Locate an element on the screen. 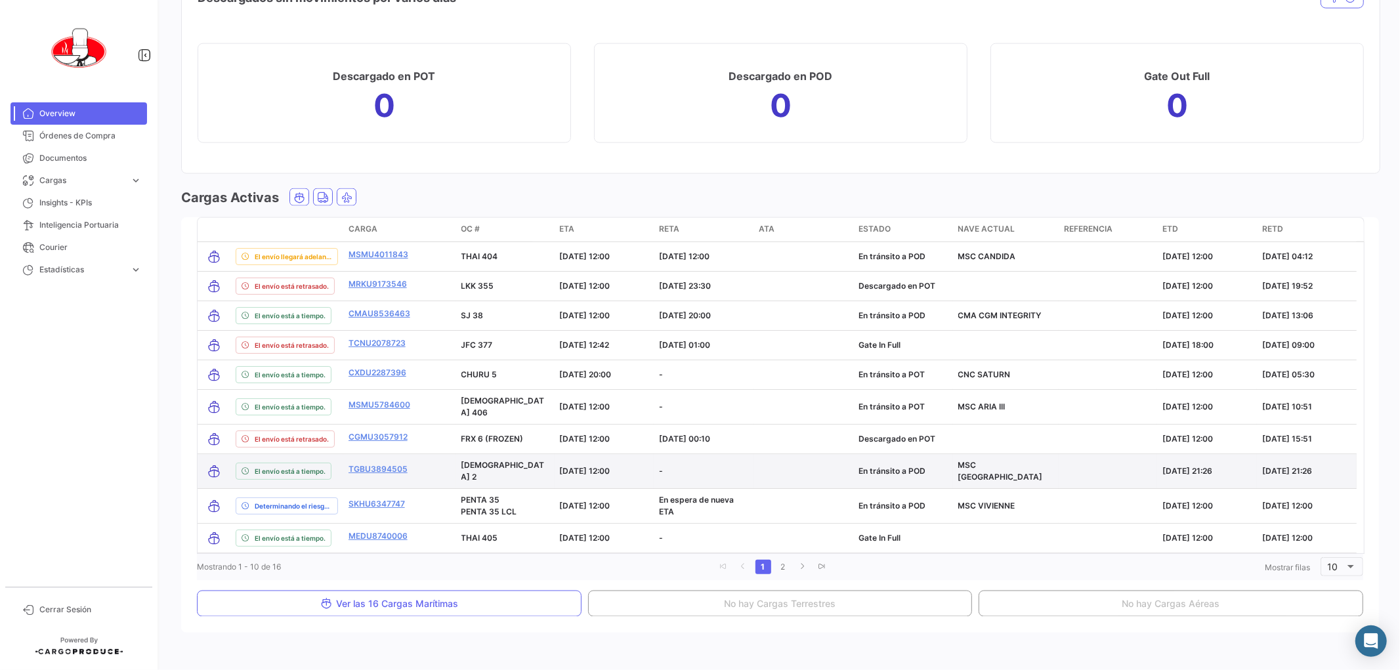 The height and width of the screenshot is (670, 1400). datatable-header-cell: Estado is located at coordinates (903, 230).